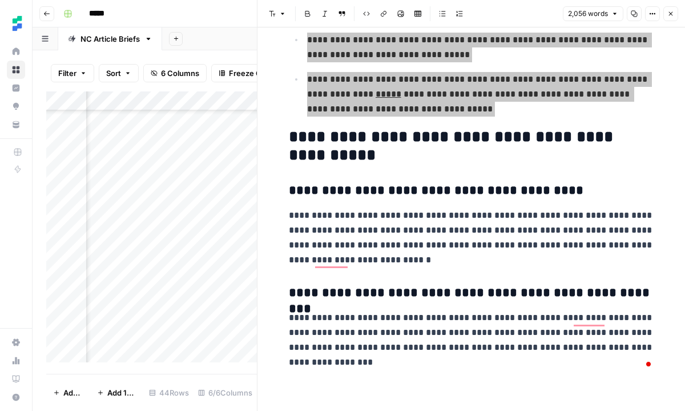 The image size is (685, 411). I want to click on button: 6 Columns, so click(175, 73).